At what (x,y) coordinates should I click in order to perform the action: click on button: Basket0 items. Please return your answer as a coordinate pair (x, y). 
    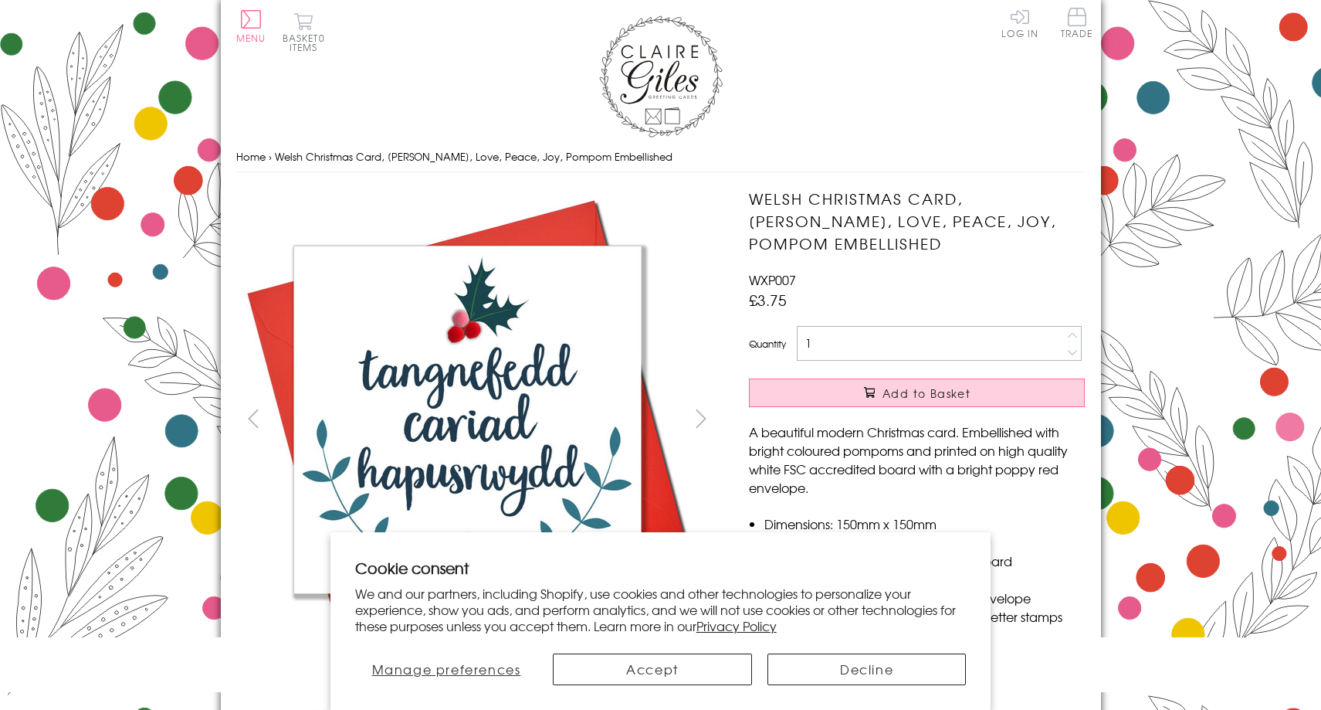
    Looking at the image, I should click on (303, 32).